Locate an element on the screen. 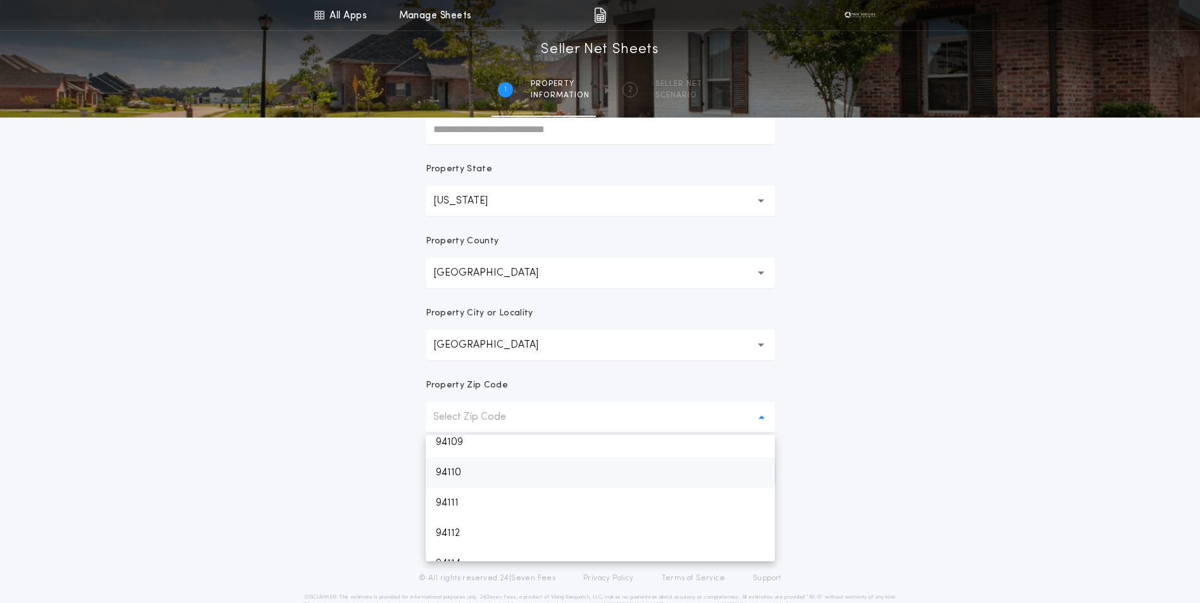 The height and width of the screenshot is (603, 1200). img: vs-icon is located at coordinates (860, 15).